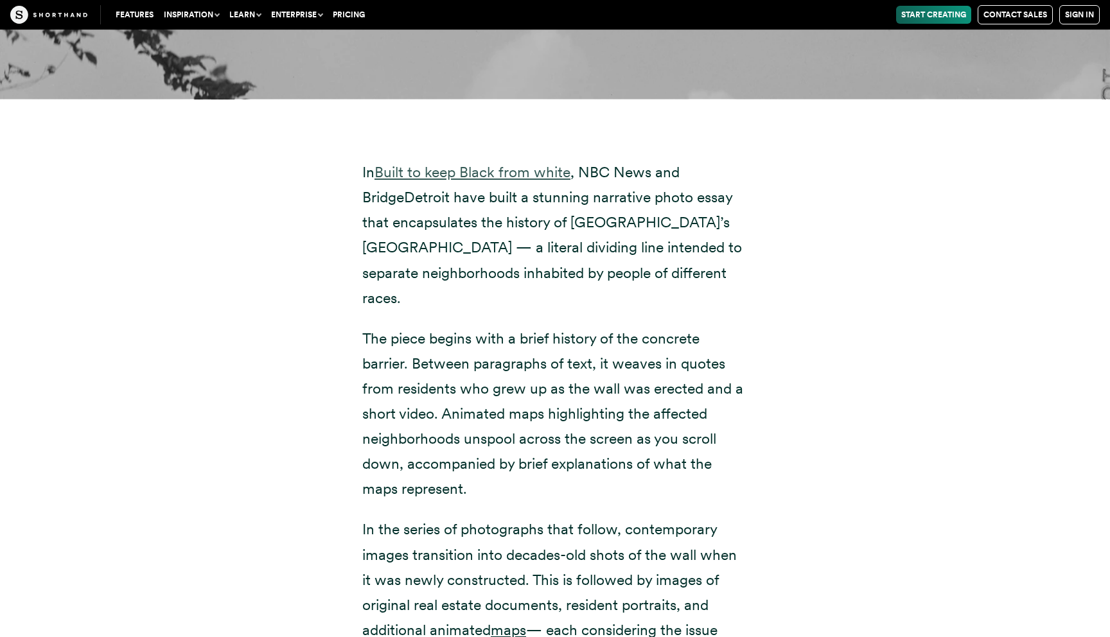  I want to click on button: Learn, so click(245, 15).